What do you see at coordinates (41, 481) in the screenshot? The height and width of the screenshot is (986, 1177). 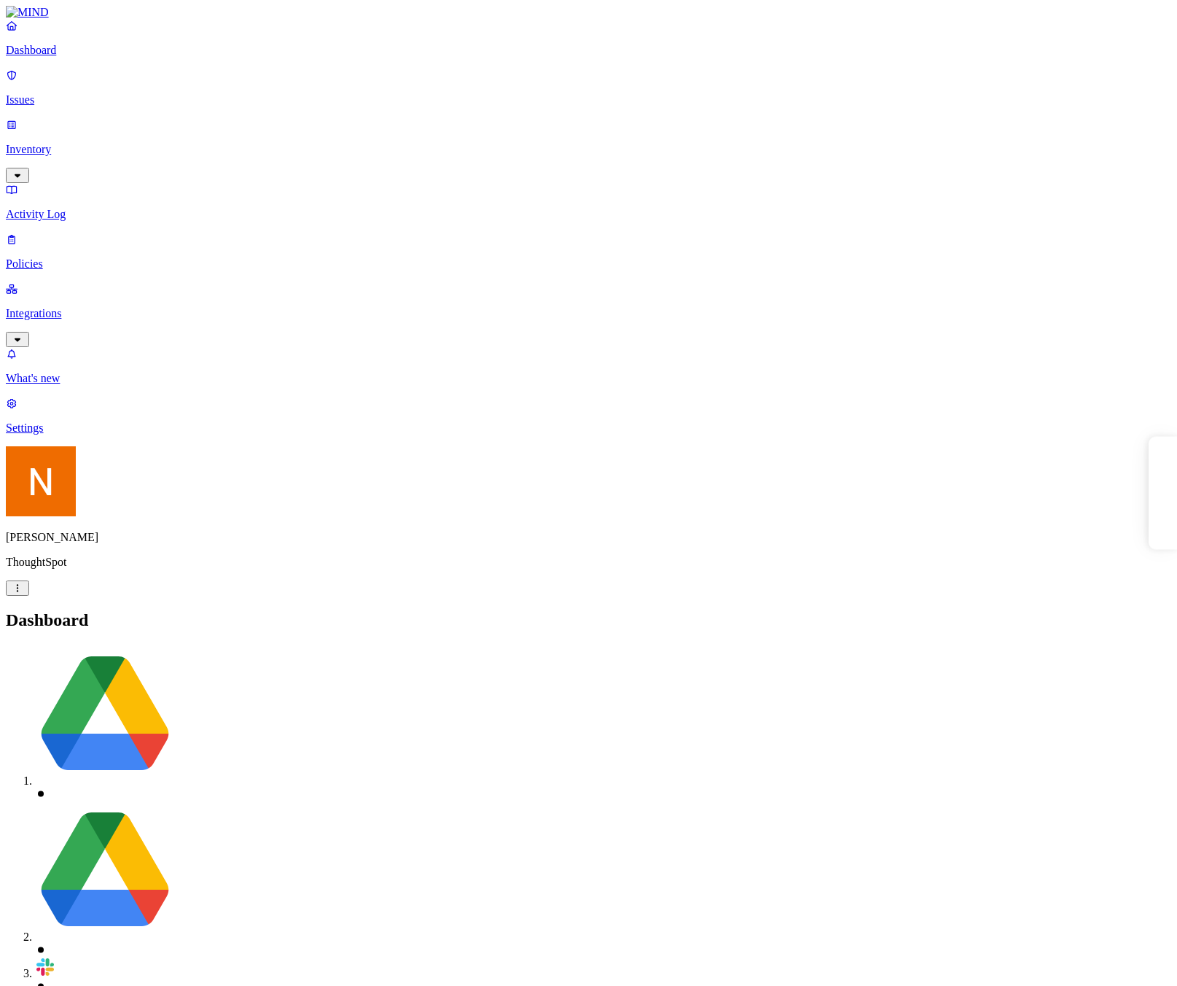 I see `img: Nitai Mishary` at bounding box center [41, 481].